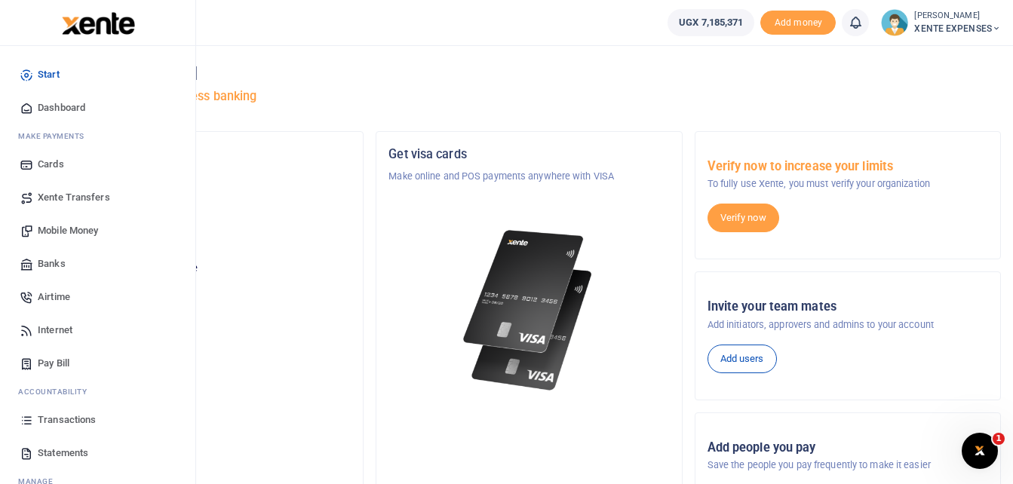  I want to click on li: Wallet ballance, so click(710, 23).